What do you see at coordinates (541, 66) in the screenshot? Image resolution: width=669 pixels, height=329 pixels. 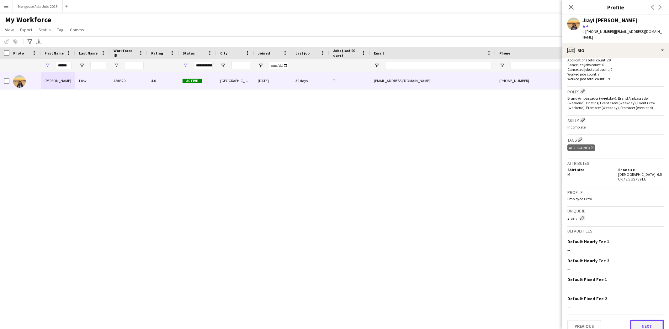 I see `input: Phone Filter Input` at bounding box center [541, 66].